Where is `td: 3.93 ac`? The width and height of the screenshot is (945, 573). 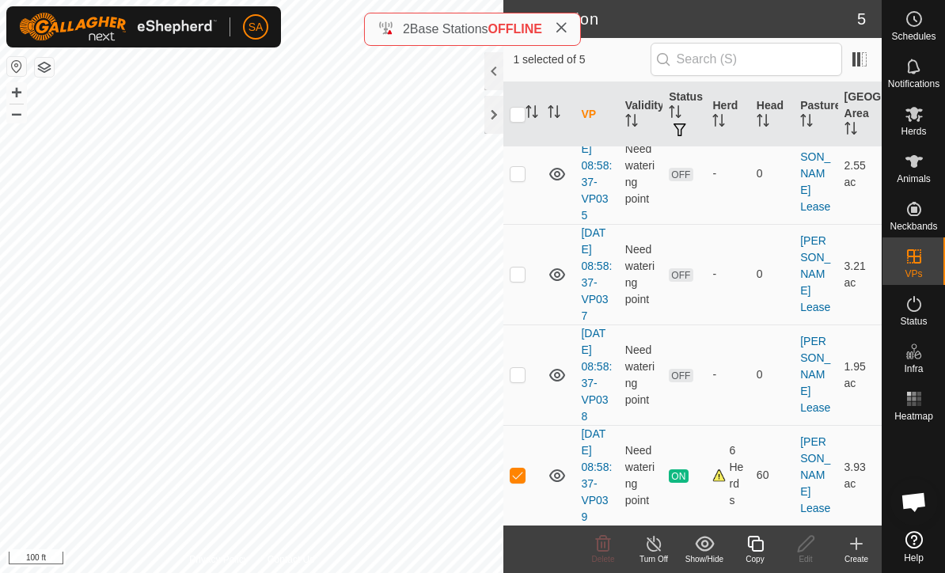 td: 3.93 ac is located at coordinates (859, 475).